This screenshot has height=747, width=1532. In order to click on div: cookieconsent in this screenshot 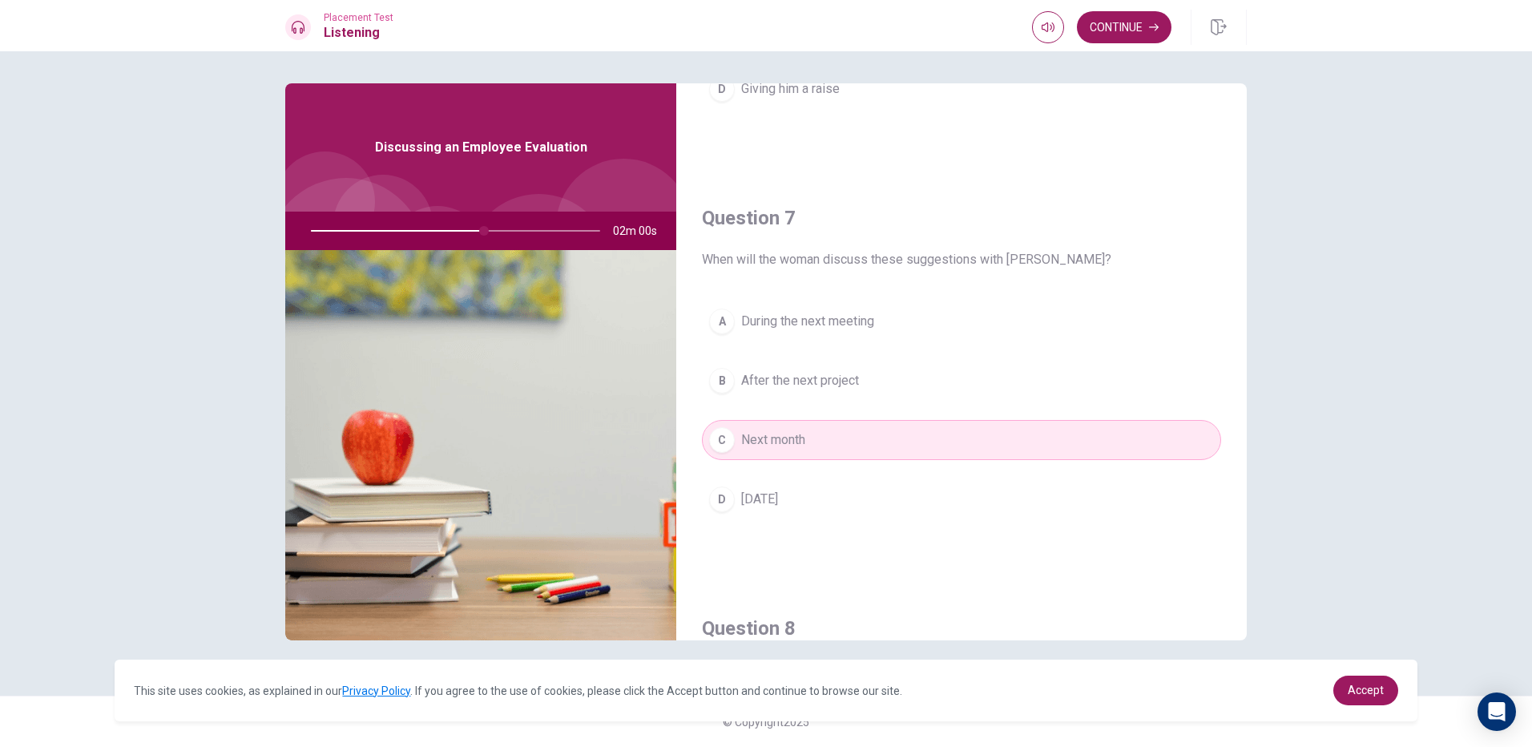, I will do `click(765, 690)`.